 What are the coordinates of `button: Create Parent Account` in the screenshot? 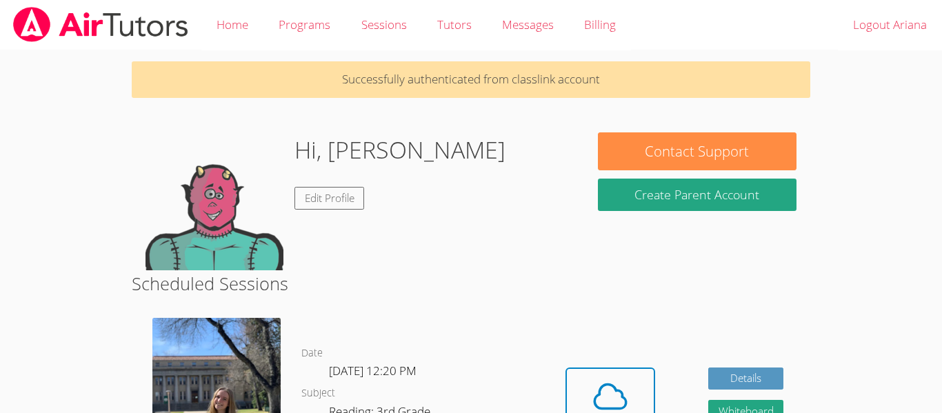 It's located at (697, 195).